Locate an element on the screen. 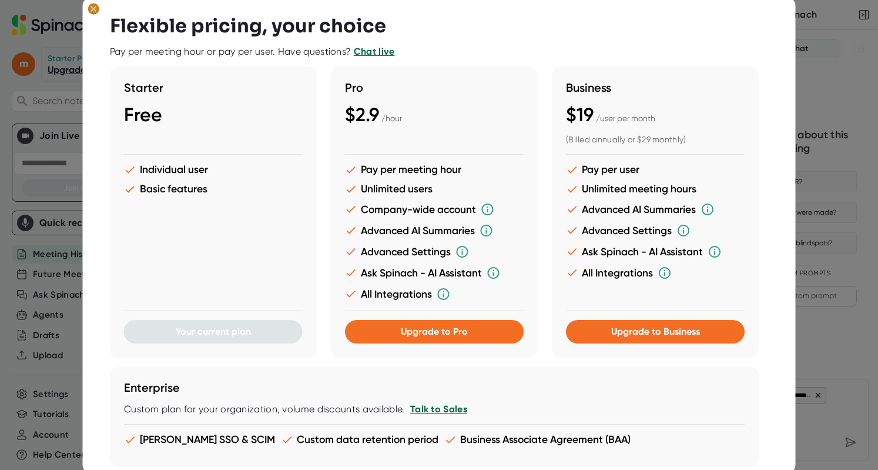 This screenshot has height=470, width=878. li: Individual user is located at coordinates (213, 169).